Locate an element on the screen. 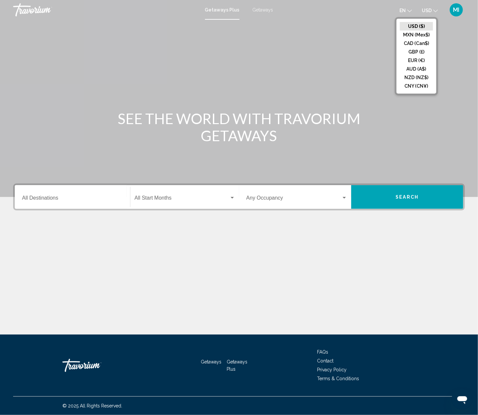  button: MXN (Mex$) is located at coordinates (416, 35).